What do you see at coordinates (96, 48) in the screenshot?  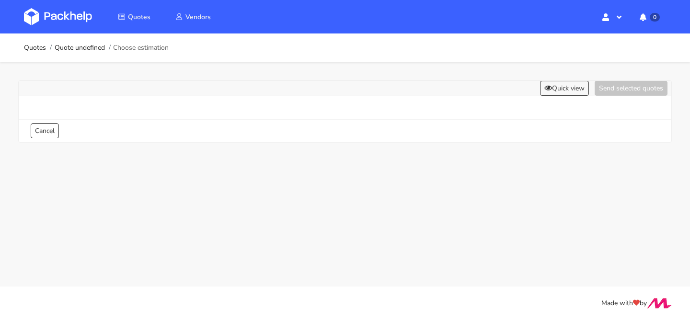 I see `nav: breadcrumb` at bounding box center [96, 48].